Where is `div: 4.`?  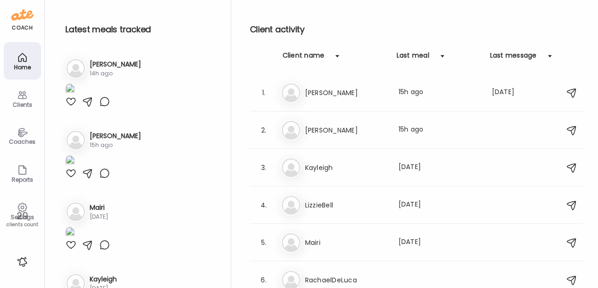
div: 4. is located at coordinates (264, 205).